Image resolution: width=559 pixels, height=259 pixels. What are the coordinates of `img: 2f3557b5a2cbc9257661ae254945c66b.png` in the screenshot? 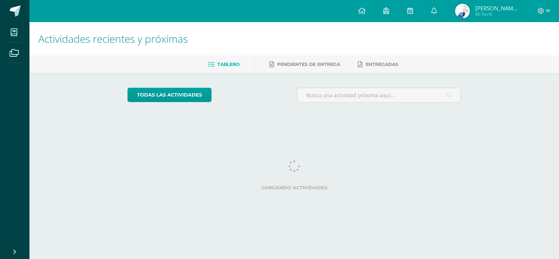 It's located at (463, 11).